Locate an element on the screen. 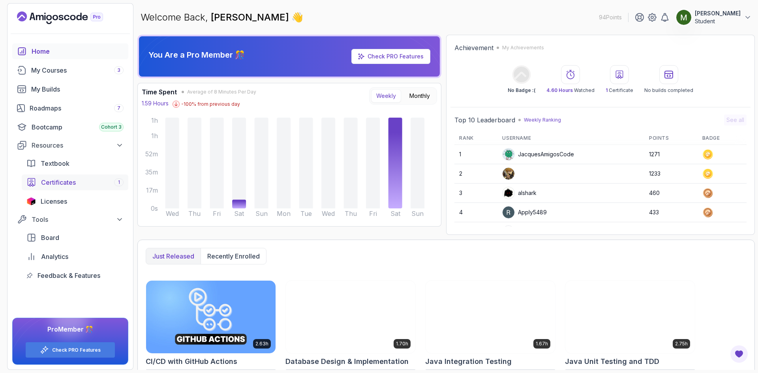 The height and width of the screenshot is (373, 758). div: Resources is located at coordinates (77, 145).